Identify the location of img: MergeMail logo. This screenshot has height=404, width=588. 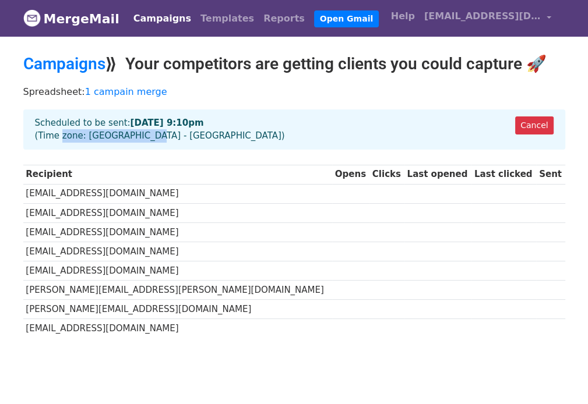
(32, 18).